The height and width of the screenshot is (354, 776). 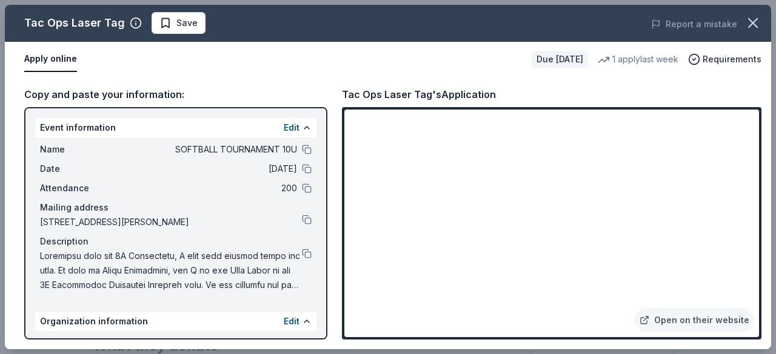 What do you see at coordinates (81, 188) in the screenshot?
I see `span: Attendance` at bounding box center [81, 188].